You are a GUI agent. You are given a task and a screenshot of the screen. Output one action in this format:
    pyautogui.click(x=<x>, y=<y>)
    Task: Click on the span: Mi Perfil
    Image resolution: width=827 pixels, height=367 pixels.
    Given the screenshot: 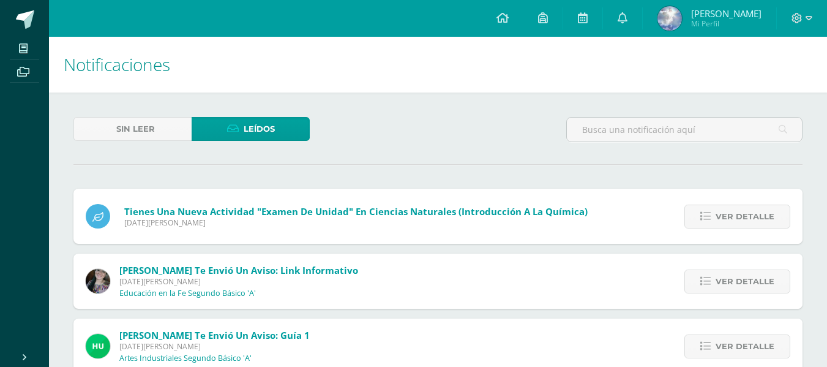 What is the action you would take?
    pyautogui.click(x=726, y=23)
    